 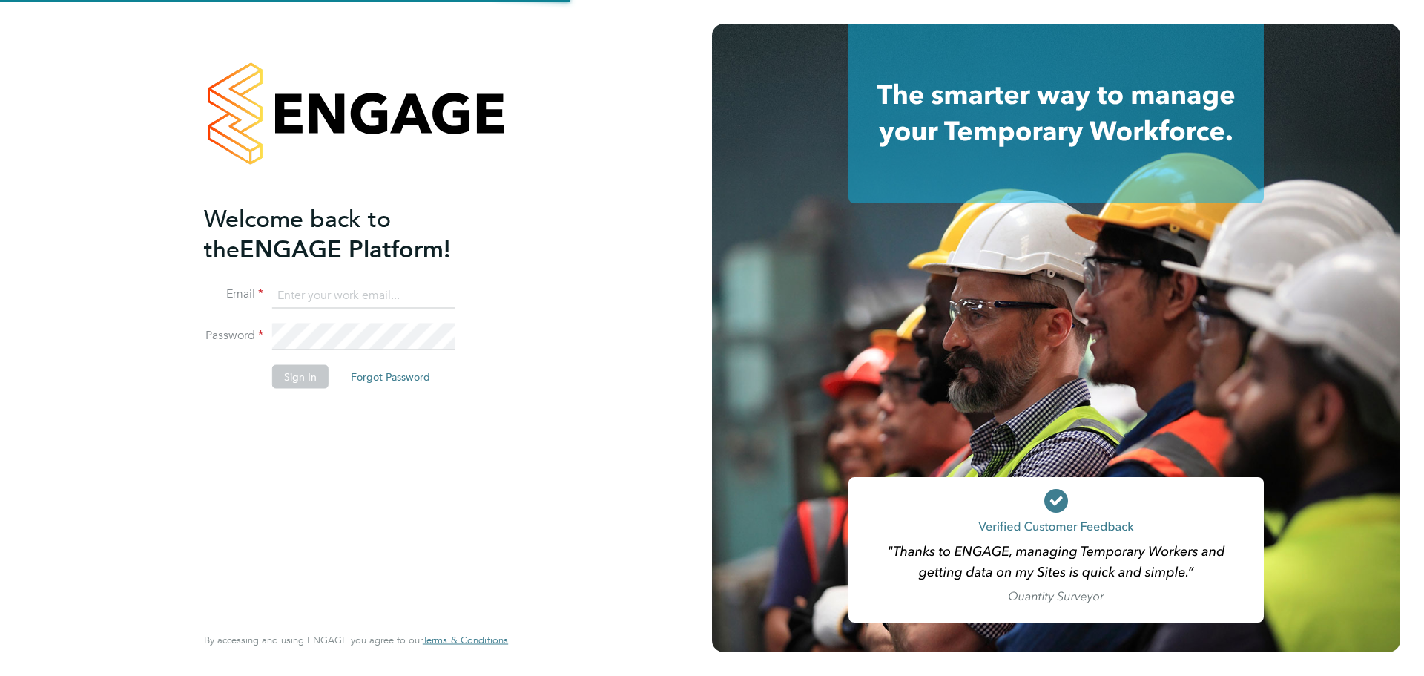 What do you see at coordinates (363, 295) in the screenshot?
I see `input: Enter your work email...` at bounding box center [363, 295].